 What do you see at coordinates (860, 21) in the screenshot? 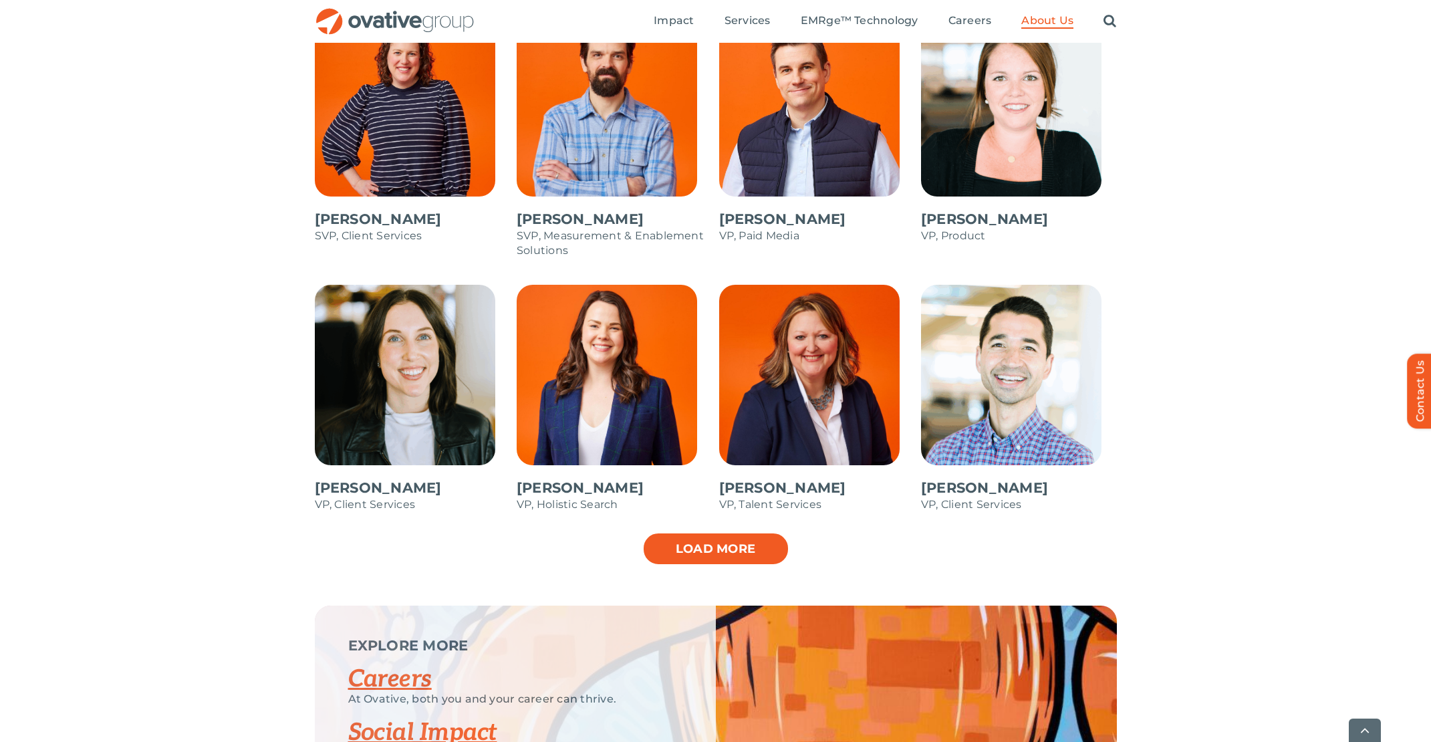
I see `span: EMRge™ Technology` at bounding box center [860, 21].